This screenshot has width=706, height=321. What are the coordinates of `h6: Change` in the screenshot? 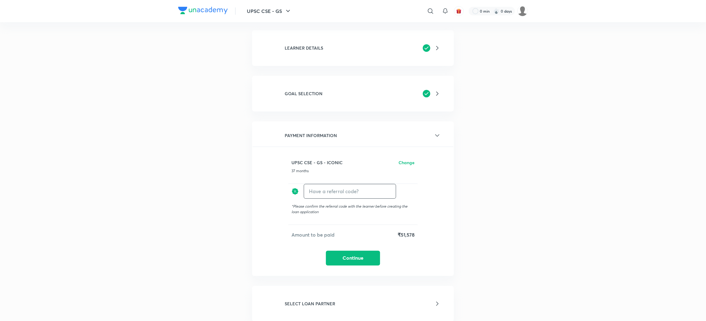 It's located at (407, 162).